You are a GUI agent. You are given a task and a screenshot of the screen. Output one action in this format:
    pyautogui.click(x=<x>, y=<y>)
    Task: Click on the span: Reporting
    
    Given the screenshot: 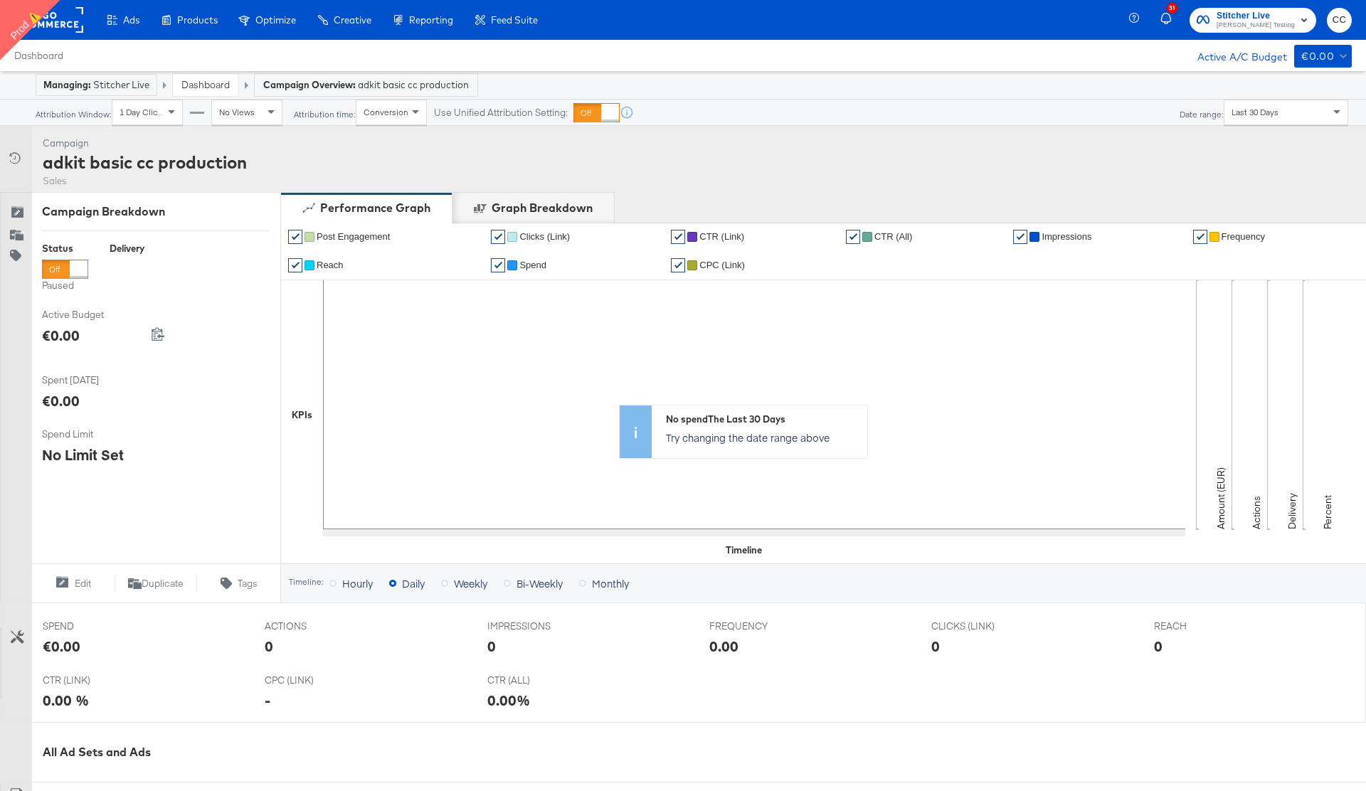 What is the action you would take?
    pyautogui.click(x=431, y=20)
    